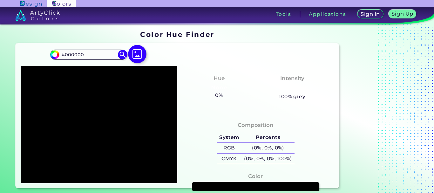  I want to click on h5: CMYK, so click(229, 159).